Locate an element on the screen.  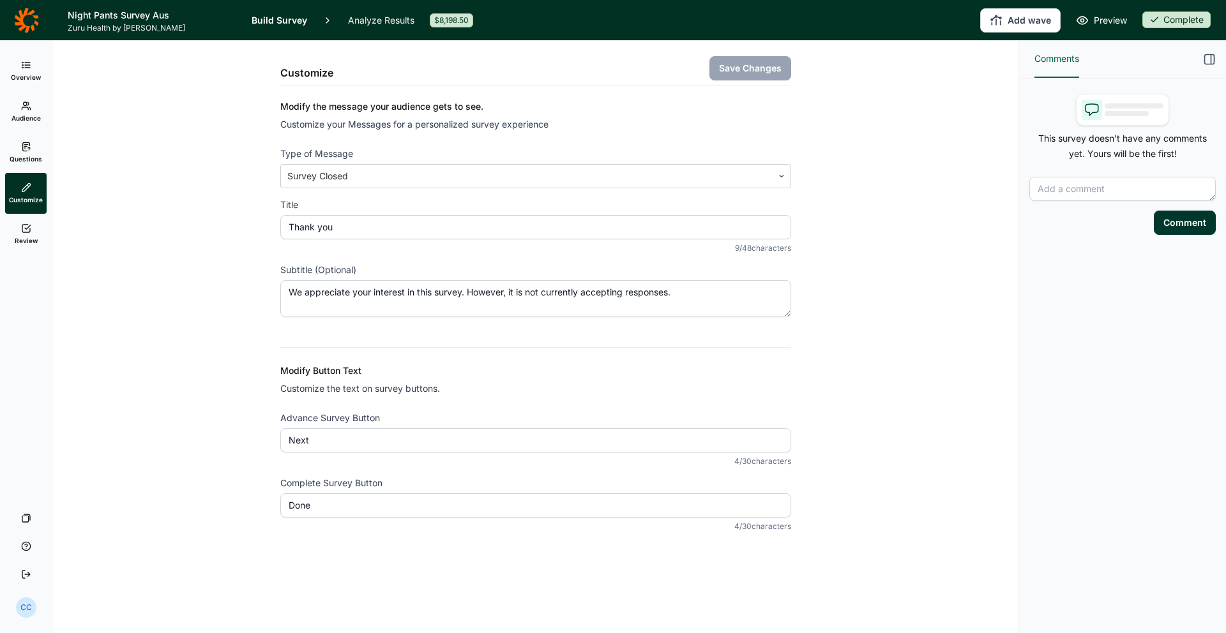
a: Customize is located at coordinates (26, 193).